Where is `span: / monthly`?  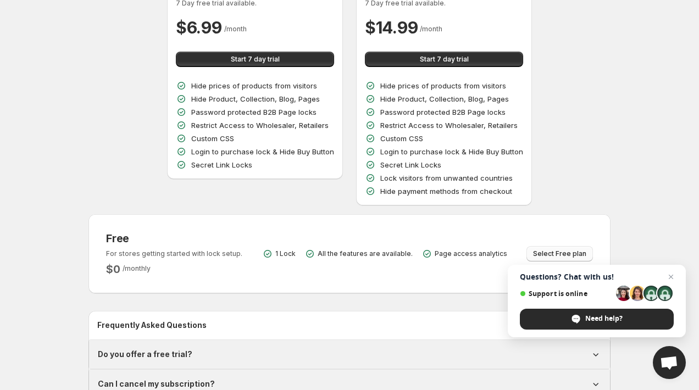
span: / monthly is located at coordinates (136, 268).